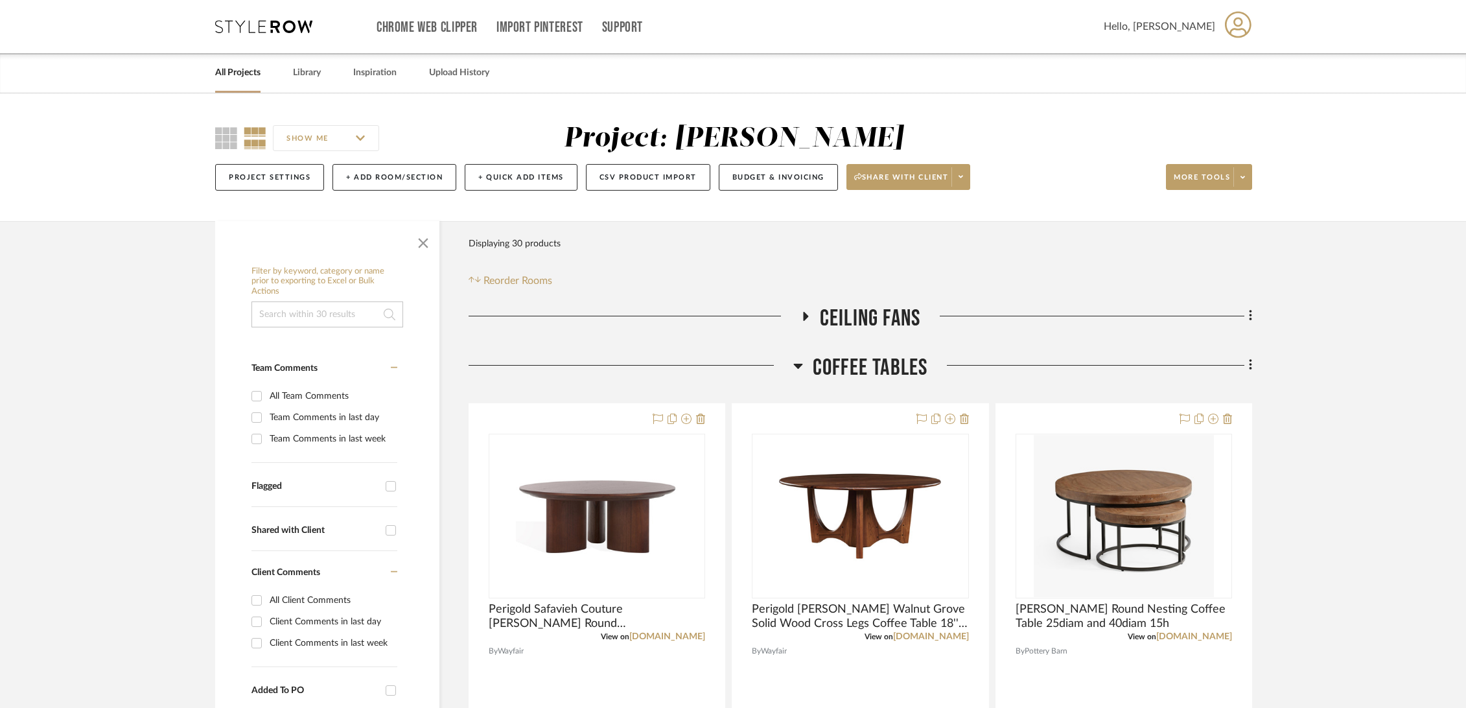 The width and height of the screenshot is (1466, 708). I want to click on div: Flagged, so click(315, 486).